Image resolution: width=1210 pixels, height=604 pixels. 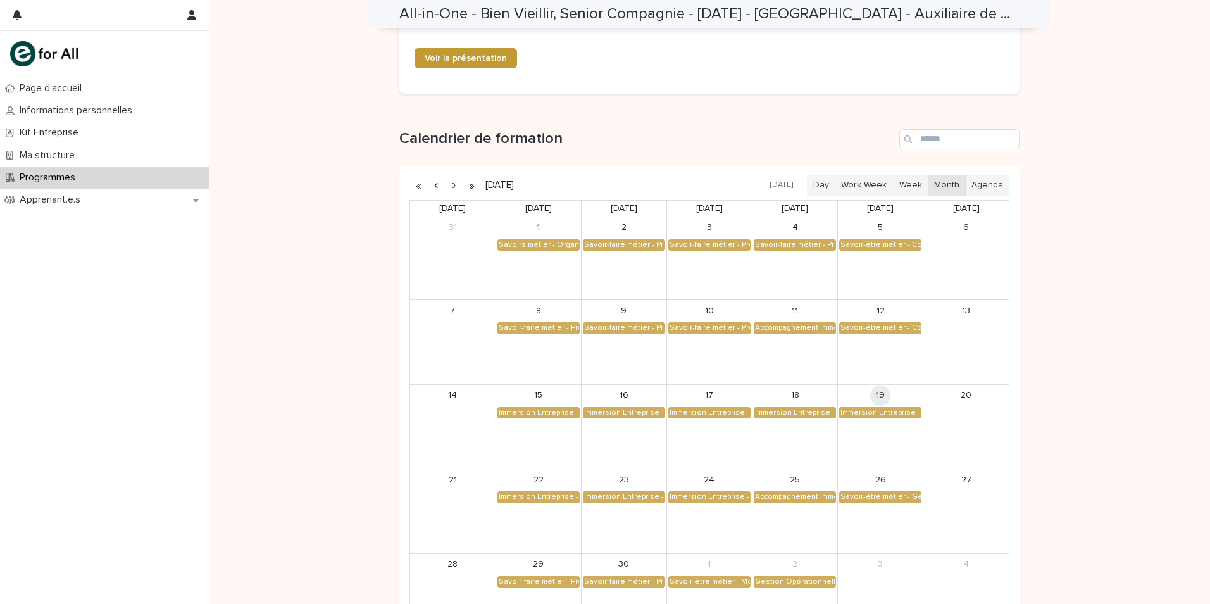 I want to click on td: September 24, 2025, so click(x=709, y=511).